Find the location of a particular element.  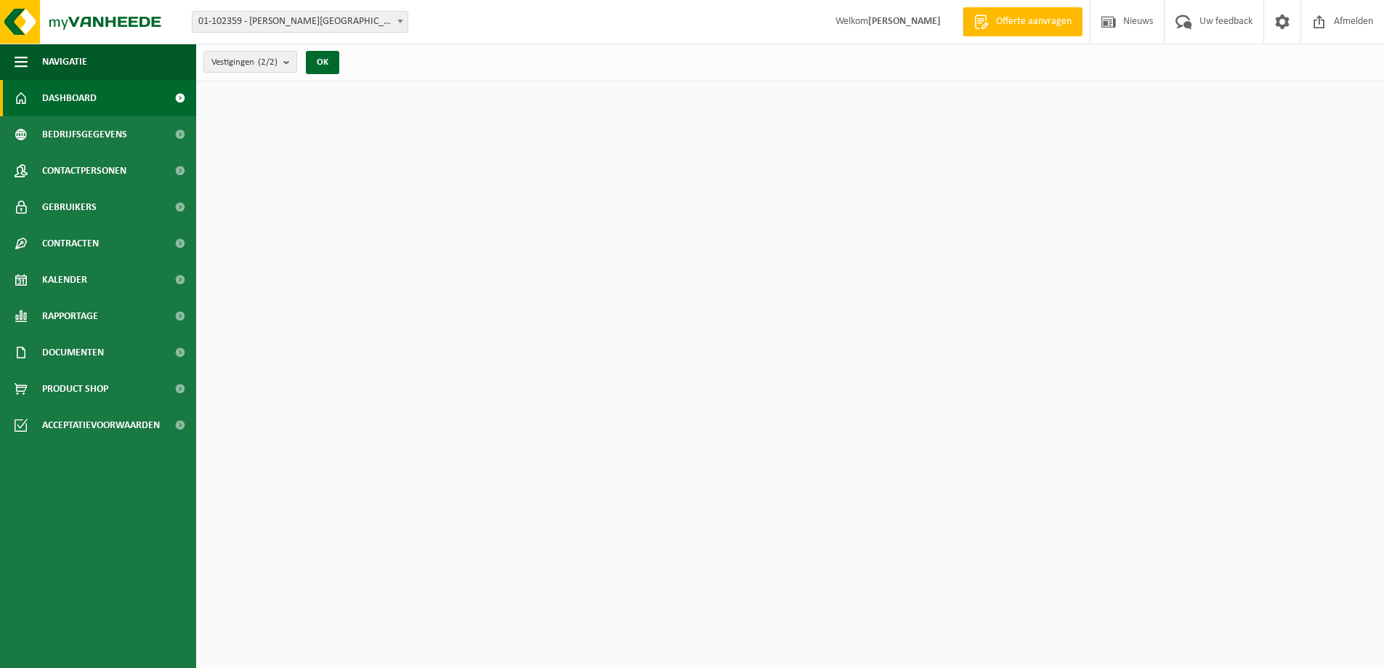

span: 01-102359 - CHARLES KESTELEYN - GENT is located at coordinates (300, 22).